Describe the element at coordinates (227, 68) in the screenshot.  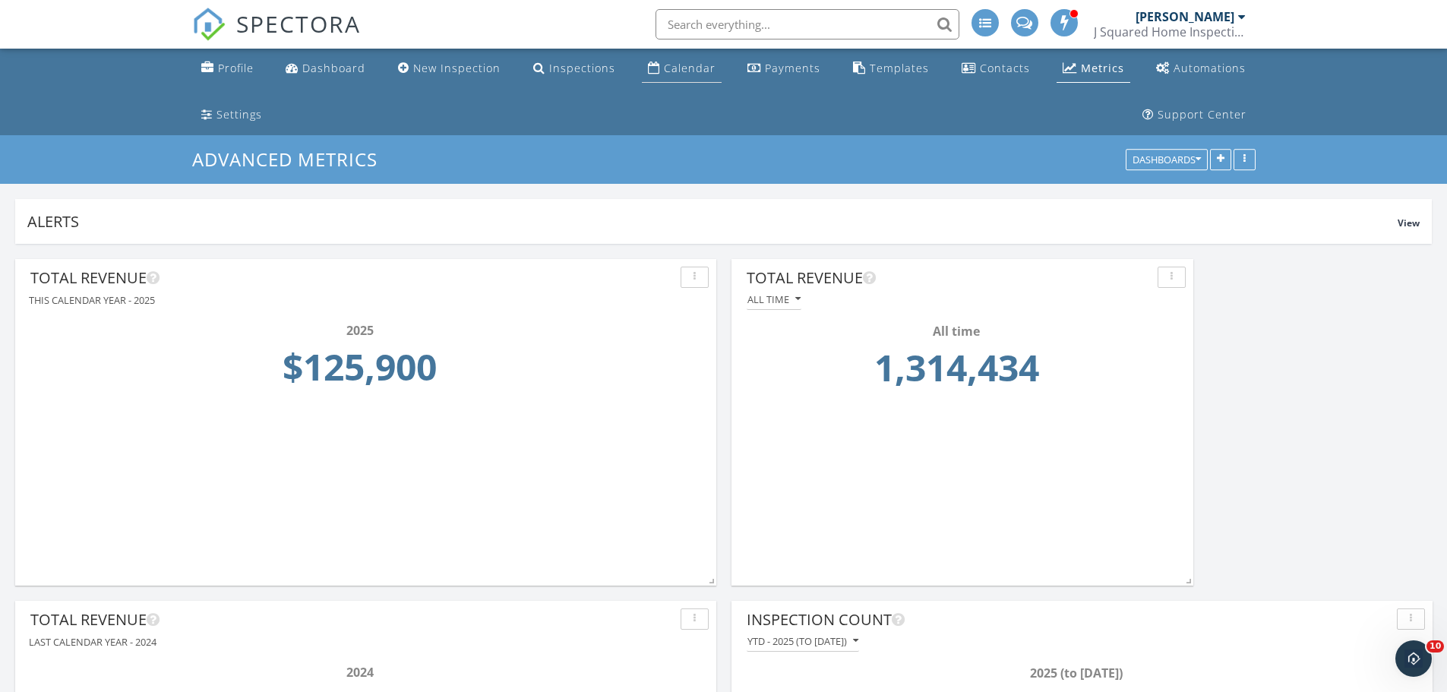
I see `a: Company Profile` at that location.